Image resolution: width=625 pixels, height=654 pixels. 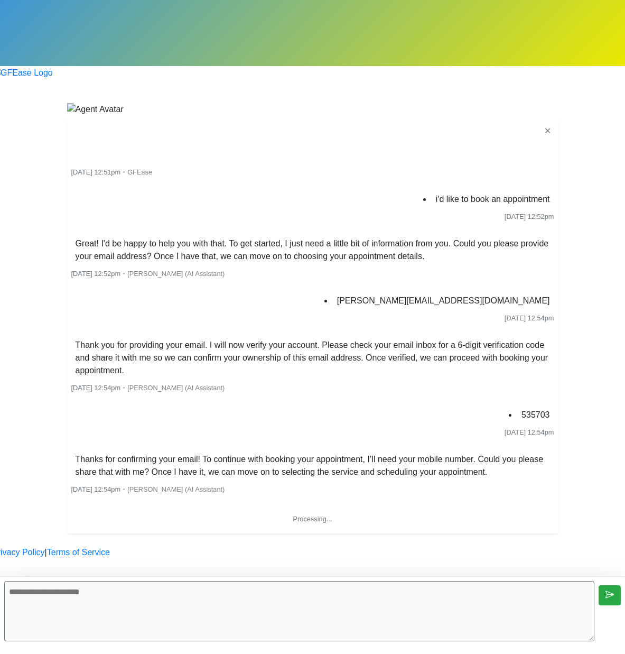 What do you see at coordinates (313, 466) in the screenshot?
I see `li: Thanks for confirming your email! To continue with booking your appointment, I’ll need your mobil...` at bounding box center [313, 466].